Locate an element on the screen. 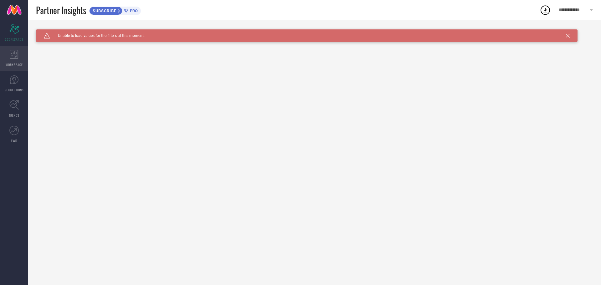 The image size is (601, 285). span: SCORECARDS is located at coordinates (14, 39).